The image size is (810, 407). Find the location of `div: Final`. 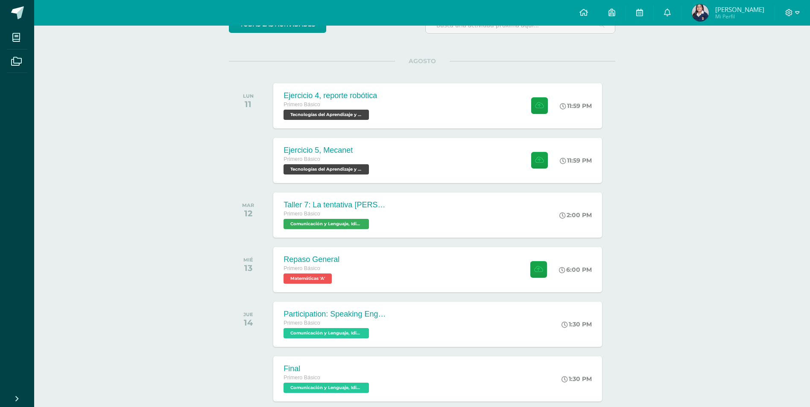

div: Final is located at coordinates (327, 369).